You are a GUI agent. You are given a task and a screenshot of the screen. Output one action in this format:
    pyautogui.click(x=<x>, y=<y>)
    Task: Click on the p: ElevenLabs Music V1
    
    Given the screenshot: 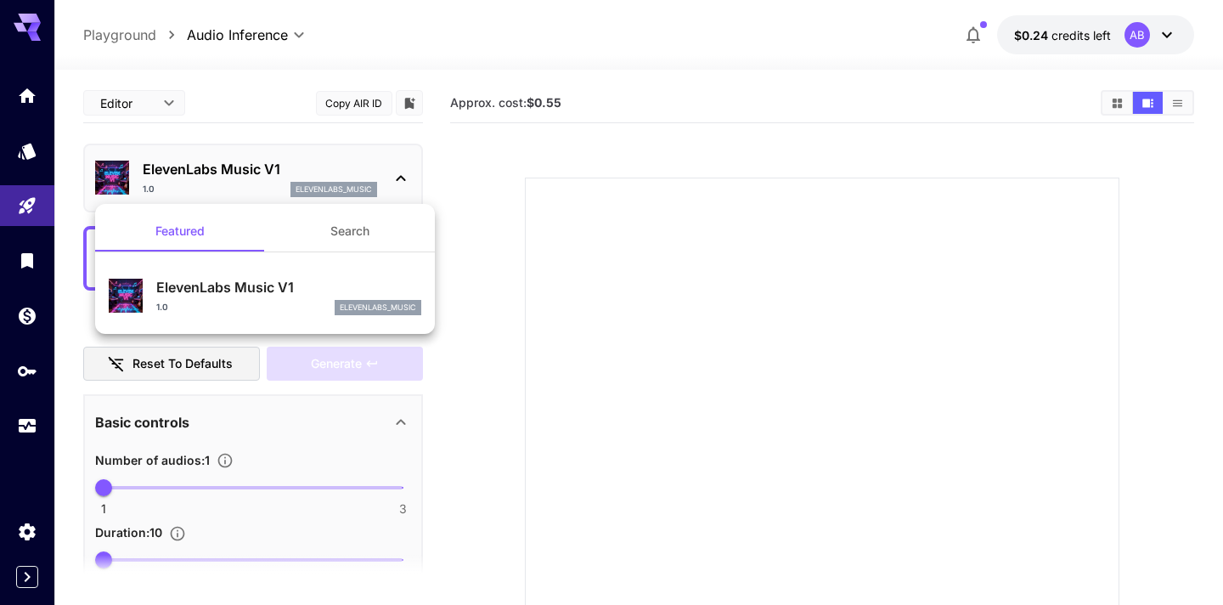 What is the action you would take?
    pyautogui.click(x=289, y=287)
    